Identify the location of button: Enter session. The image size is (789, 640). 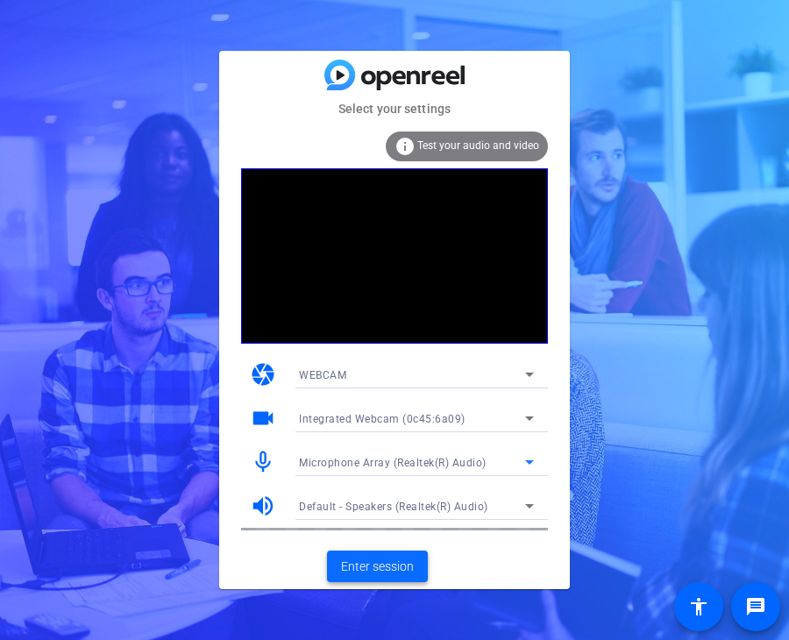
(377, 566).